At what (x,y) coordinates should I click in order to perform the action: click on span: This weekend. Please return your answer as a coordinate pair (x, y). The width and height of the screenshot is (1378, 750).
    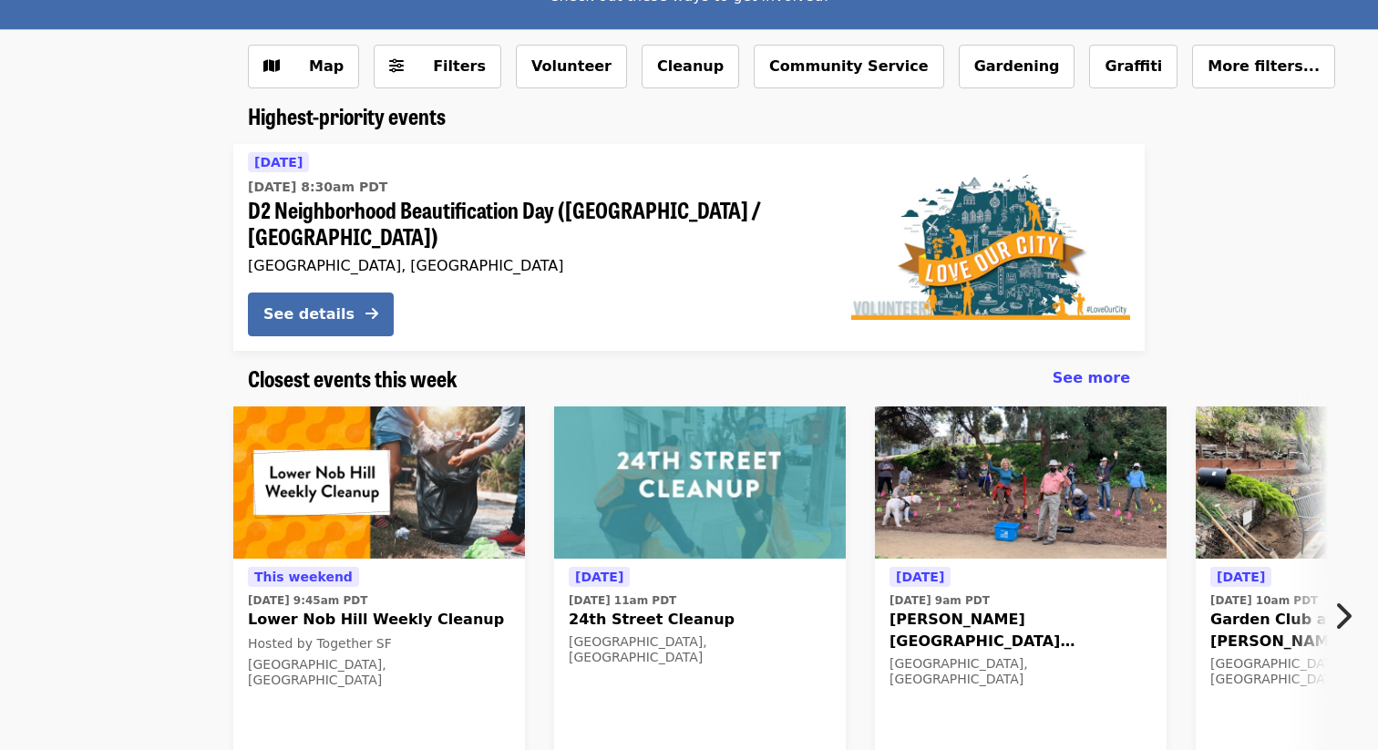
    Looking at the image, I should click on (304, 577).